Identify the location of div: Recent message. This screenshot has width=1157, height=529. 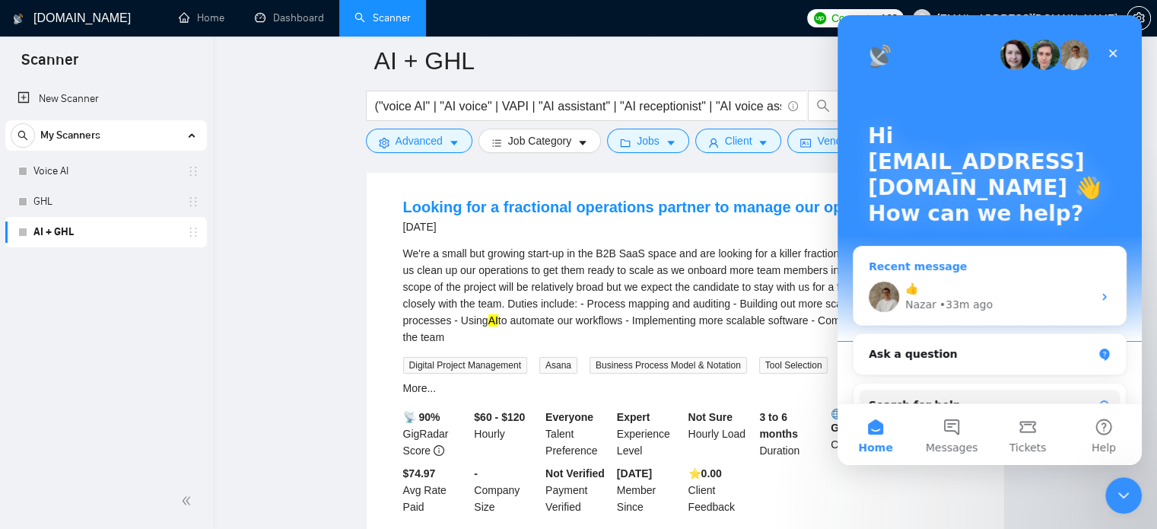
(152, 251).